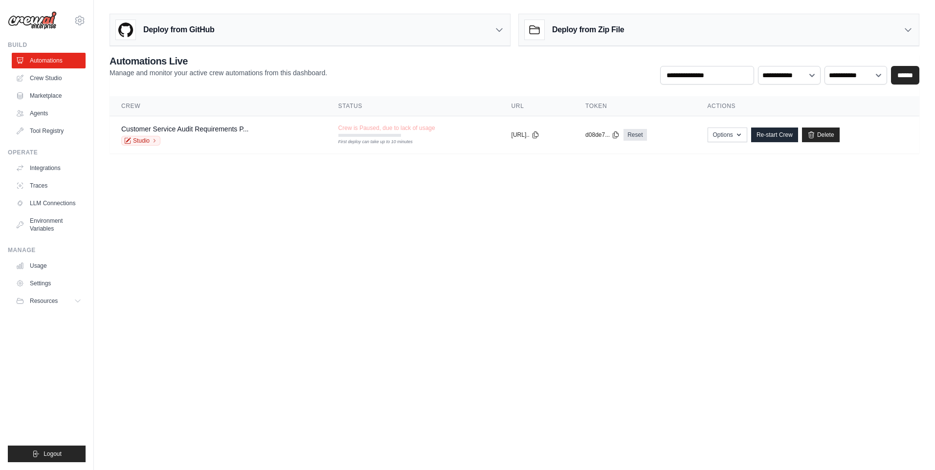  I want to click on th: URL, so click(537, 106).